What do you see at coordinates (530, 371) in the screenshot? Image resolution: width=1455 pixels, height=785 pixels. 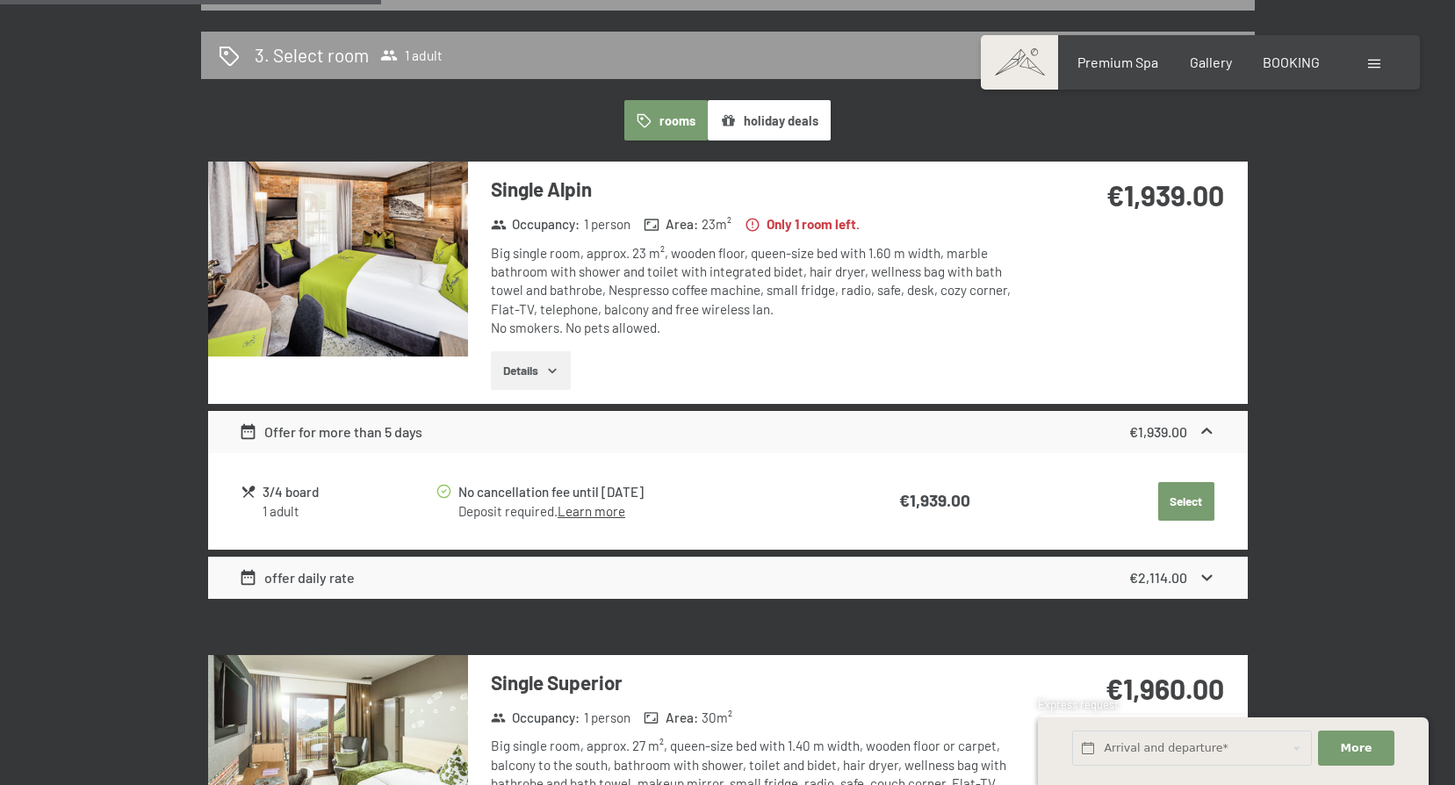 I see `button: Details` at bounding box center [530, 371].